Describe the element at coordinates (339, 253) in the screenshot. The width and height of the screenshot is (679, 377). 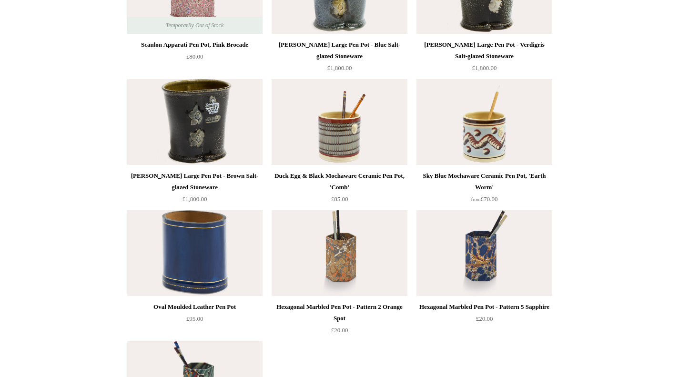
I see `img: Hexagonal Marbled Pen Pot - Pattern 2 Orange Spot` at that location.